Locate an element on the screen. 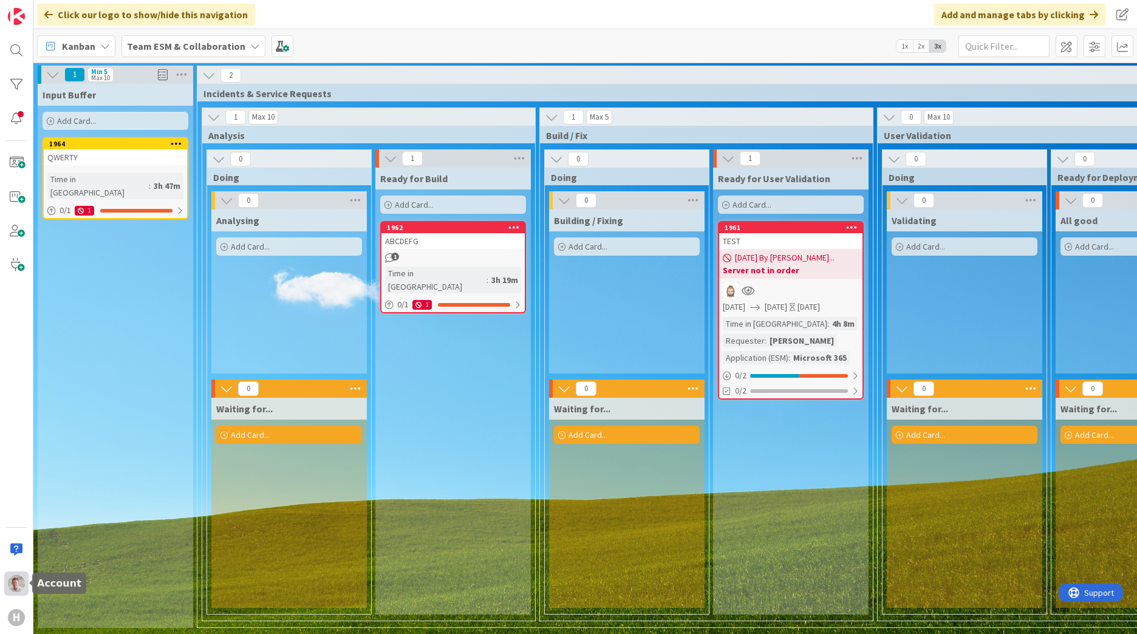 Image resolution: width=1137 pixels, height=634 pixels. div: 1964QWERTY is located at coordinates (115, 152).